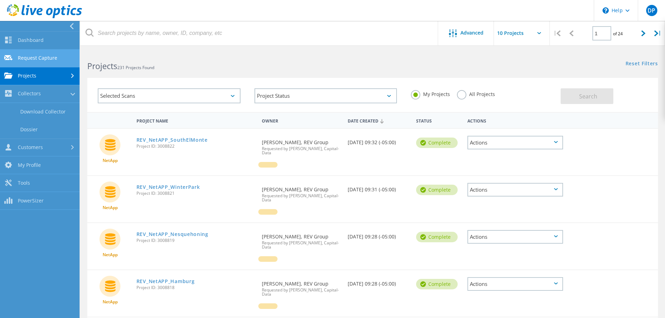  I want to click on span: Search, so click(588, 96).